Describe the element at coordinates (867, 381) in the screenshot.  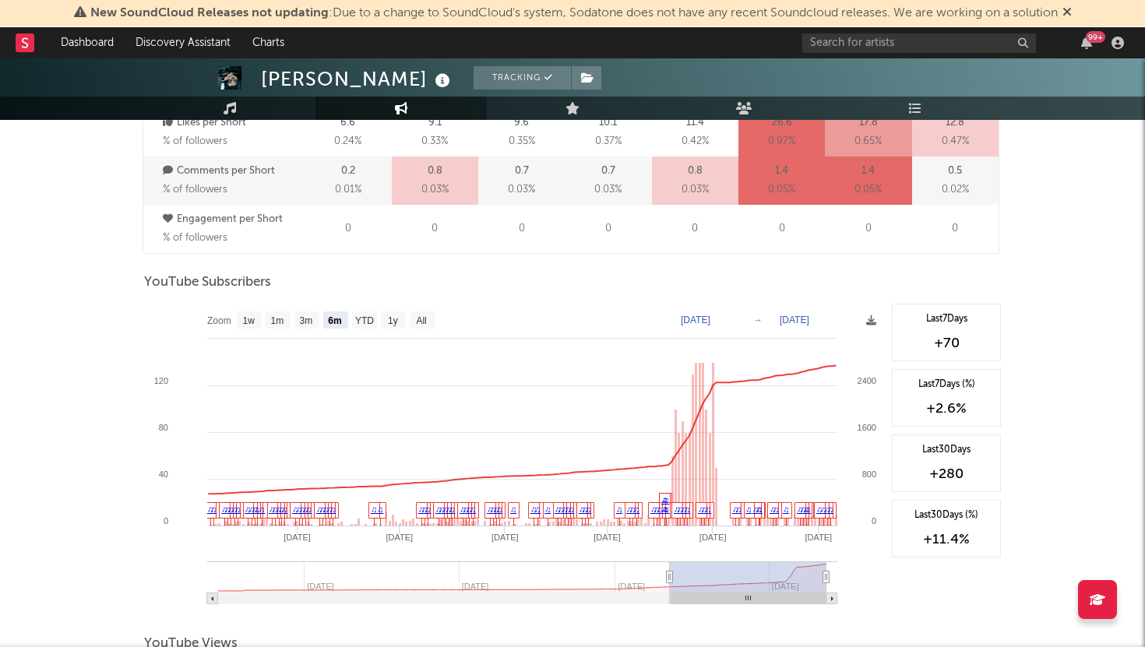
I see `text: 2400` at that location.